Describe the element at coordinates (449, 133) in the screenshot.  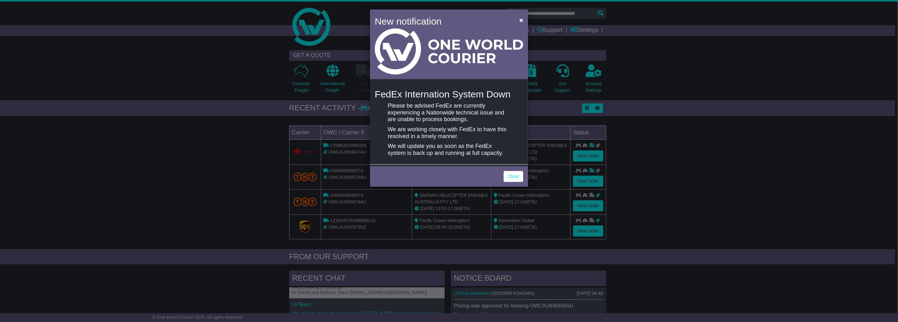
I see `p: We are working closely with FedEx to have this resolved in a timely manner.` at that location.